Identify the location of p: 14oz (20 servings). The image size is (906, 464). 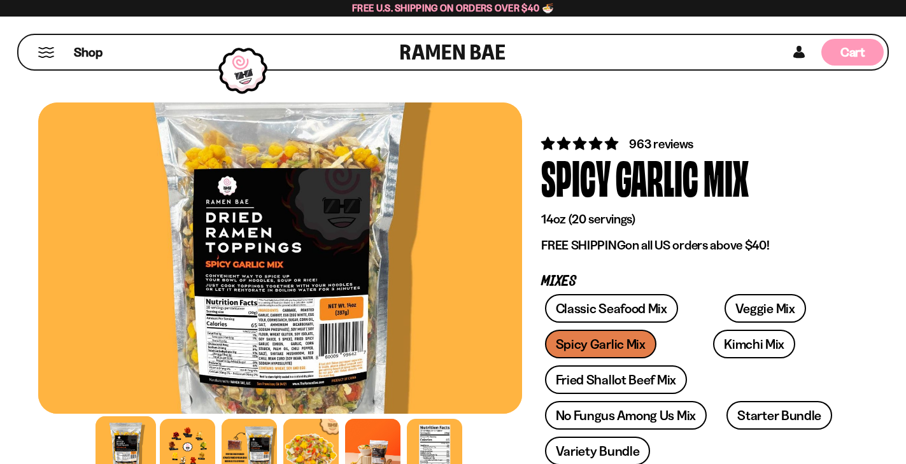
(694, 219).